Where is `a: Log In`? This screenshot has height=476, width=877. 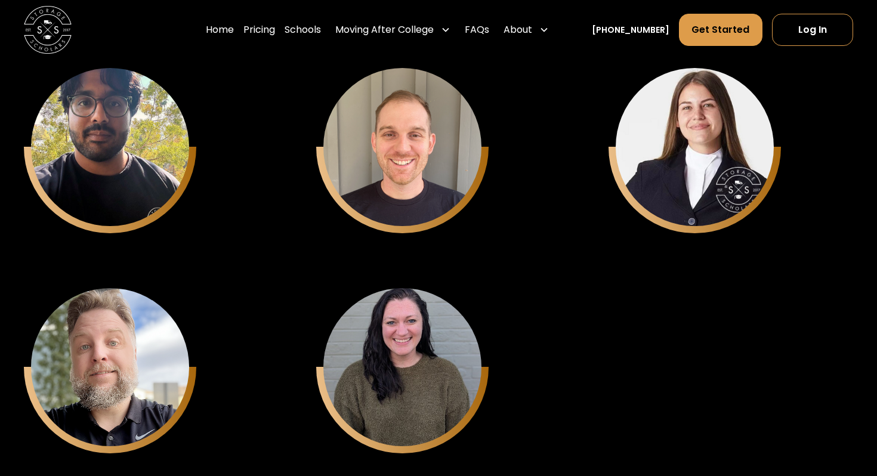
a: Log In is located at coordinates (812, 30).